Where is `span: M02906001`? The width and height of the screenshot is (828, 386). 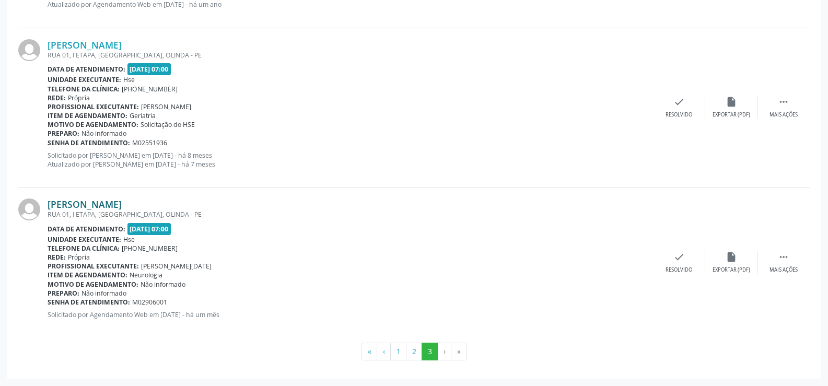
span: M02906001 is located at coordinates (149, 302).